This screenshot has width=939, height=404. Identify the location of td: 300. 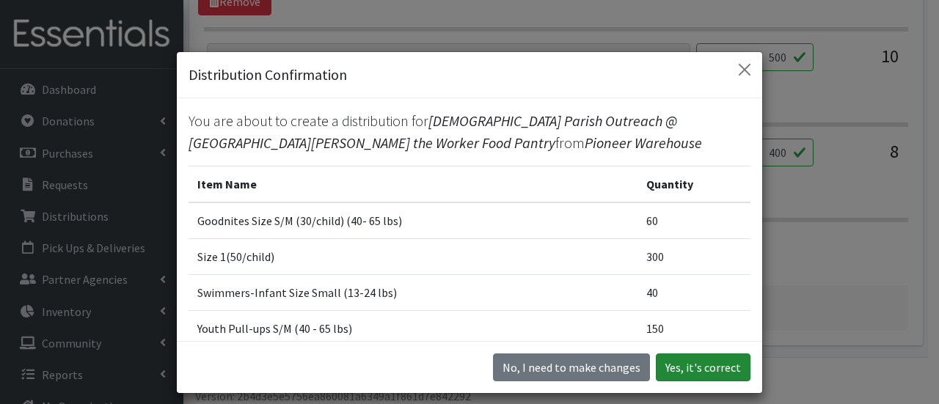
(694, 257).